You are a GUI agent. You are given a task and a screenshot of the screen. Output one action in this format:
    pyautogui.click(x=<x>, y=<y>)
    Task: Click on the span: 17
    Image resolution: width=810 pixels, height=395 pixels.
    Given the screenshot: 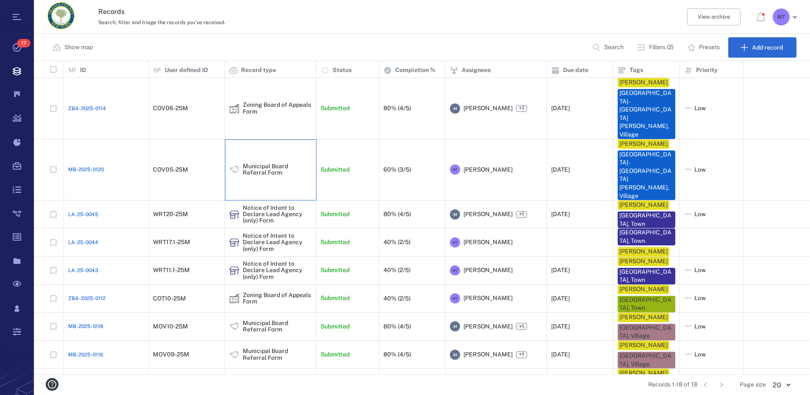 What is the action you would take?
    pyautogui.click(x=24, y=43)
    